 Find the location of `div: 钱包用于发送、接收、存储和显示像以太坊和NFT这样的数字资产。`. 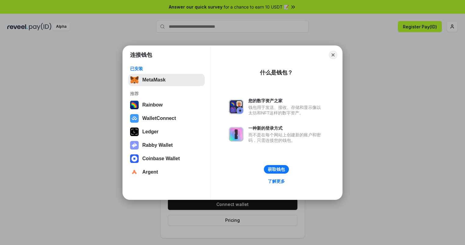

div: 钱包用于发送、接收、存储和显示像以太坊和NFT这样的数字资产。 is located at coordinates (286, 110).